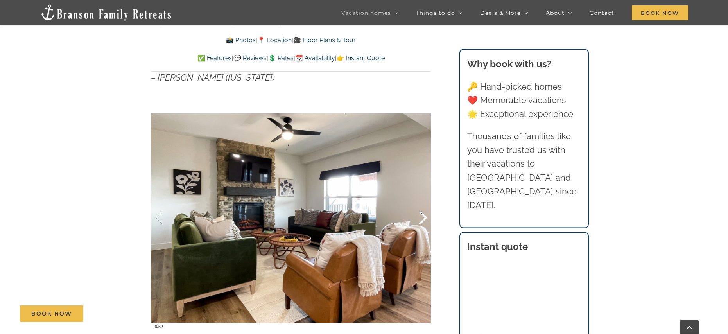  Describe the element at coordinates (52, 313) in the screenshot. I see `a: Book Now` at that location.